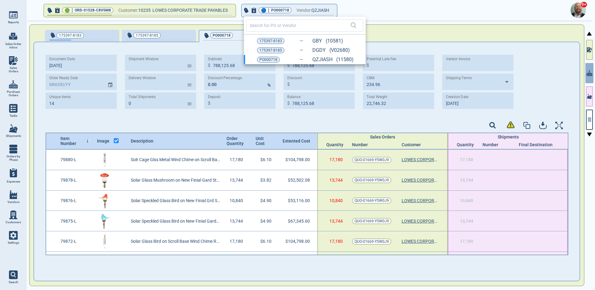 This screenshot has width=595, height=290. I want to click on a: QZJIASH (11580), so click(333, 60).